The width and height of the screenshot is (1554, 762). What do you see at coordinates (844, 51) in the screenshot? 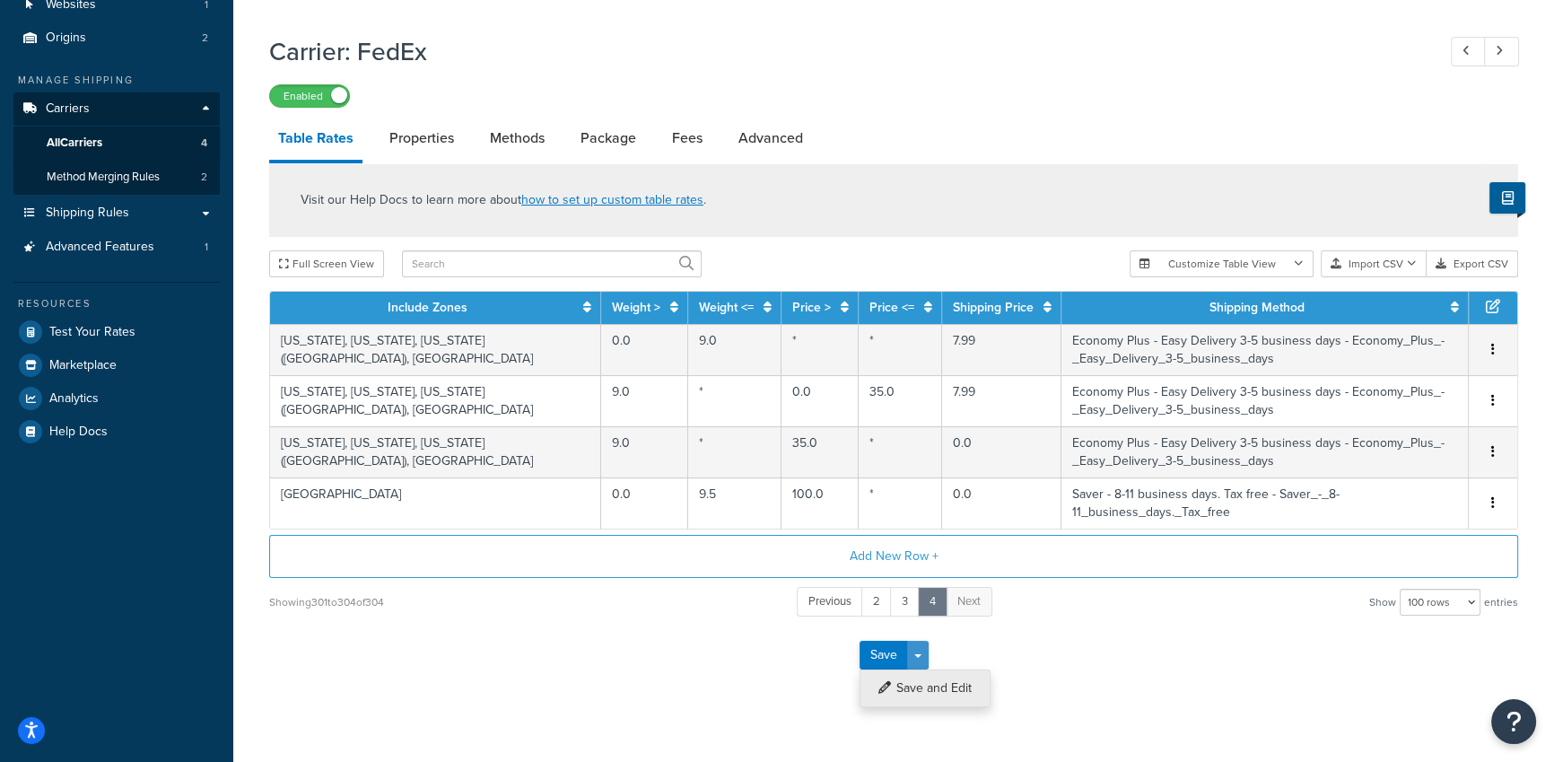
I see `h1: Carrier: FedEx` at bounding box center [844, 51].